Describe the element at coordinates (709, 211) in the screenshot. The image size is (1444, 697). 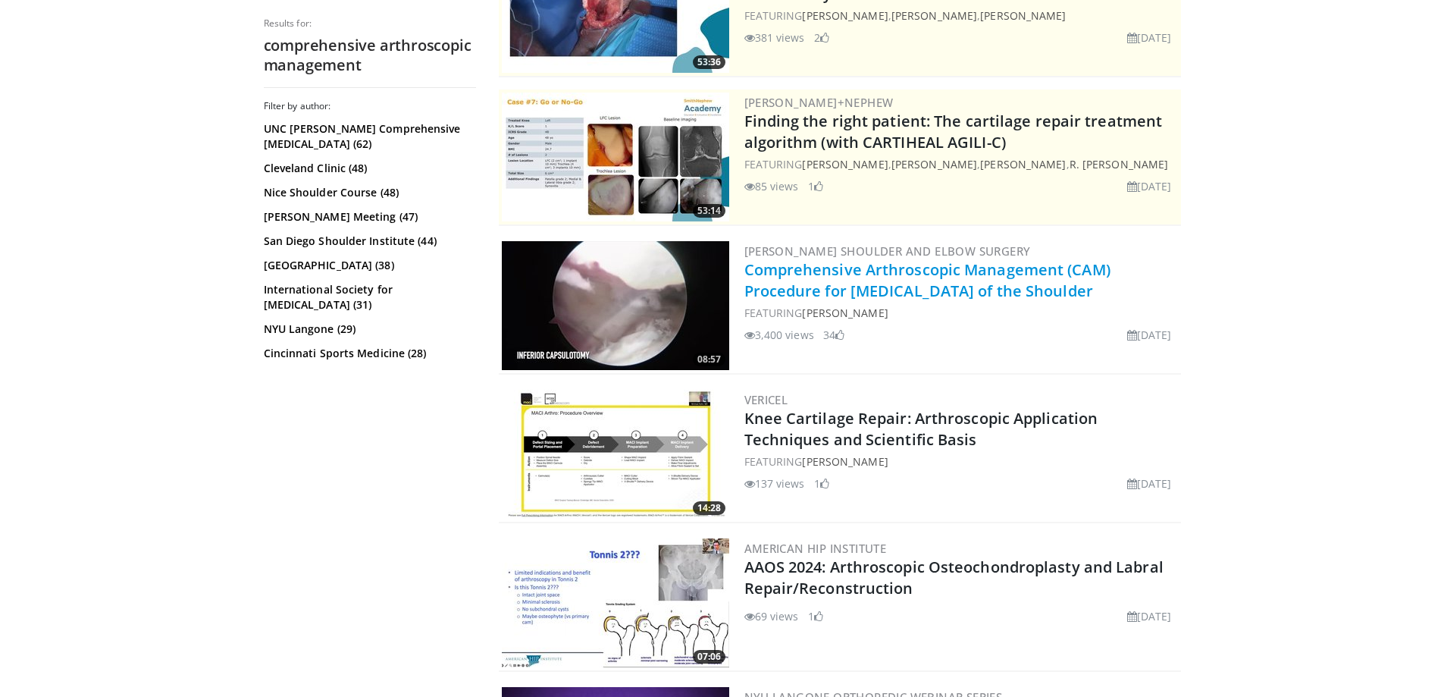
I see `span: 53:14` at that location.